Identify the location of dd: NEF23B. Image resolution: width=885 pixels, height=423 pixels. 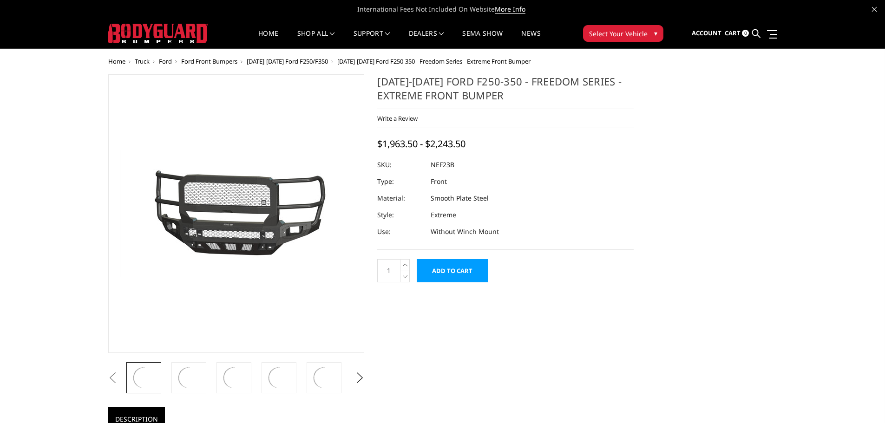
(442, 165).